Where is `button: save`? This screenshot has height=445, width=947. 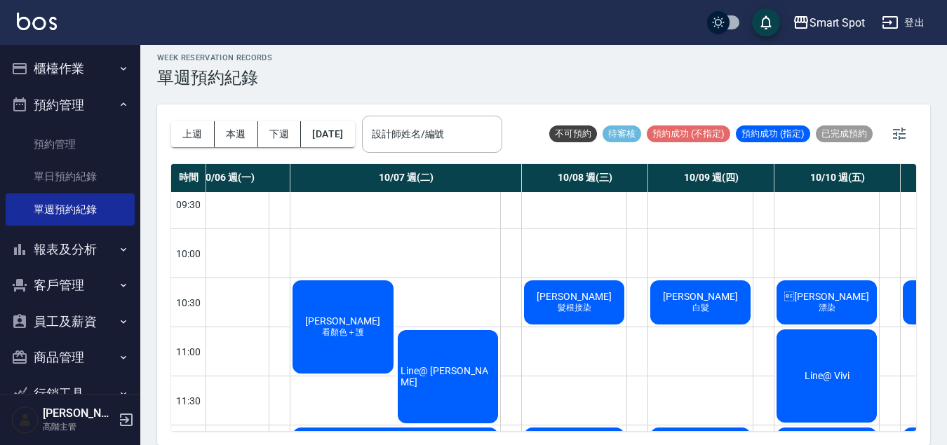 button: save is located at coordinates (766, 22).